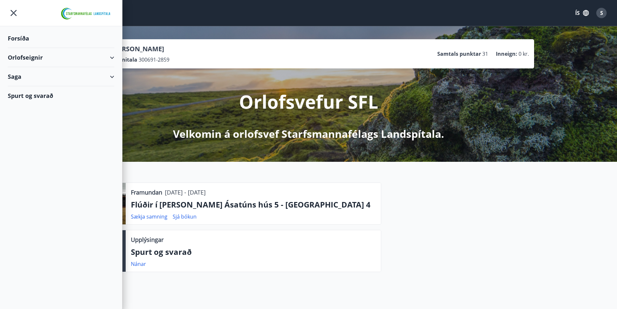 The width and height of the screenshot is (617, 309). What do you see at coordinates (582, 13) in the screenshot?
I see `button: ÍS` at bounding box center [582, 13].